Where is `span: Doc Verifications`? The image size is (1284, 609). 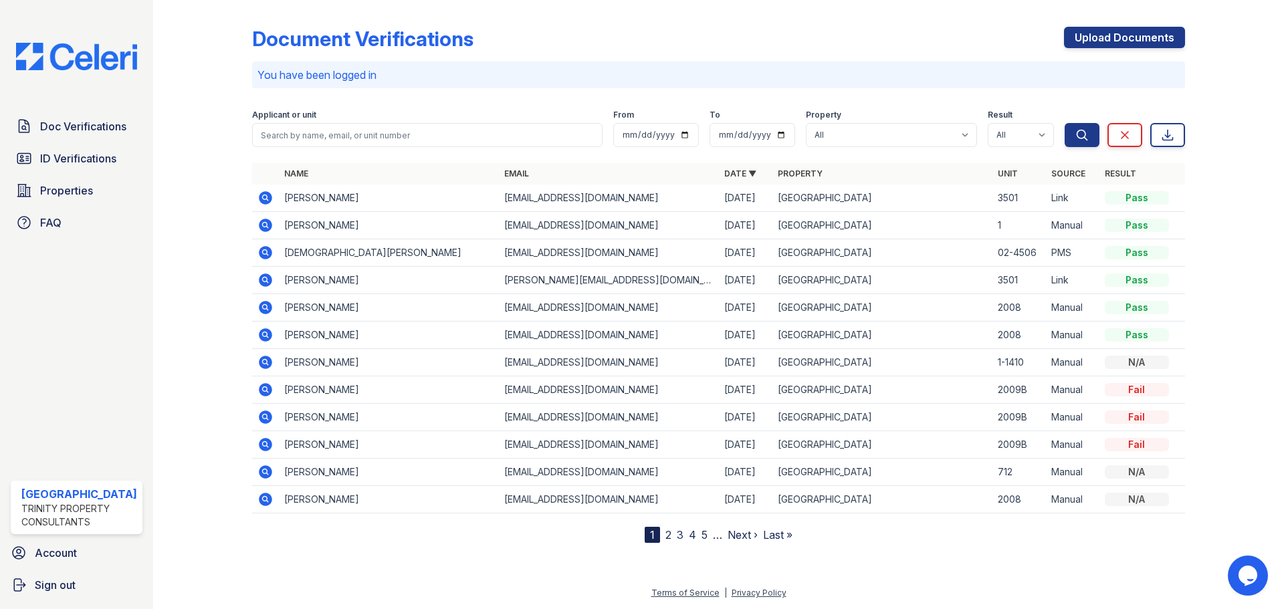
span: Doc Verifications is located at coordinates (83, 126).